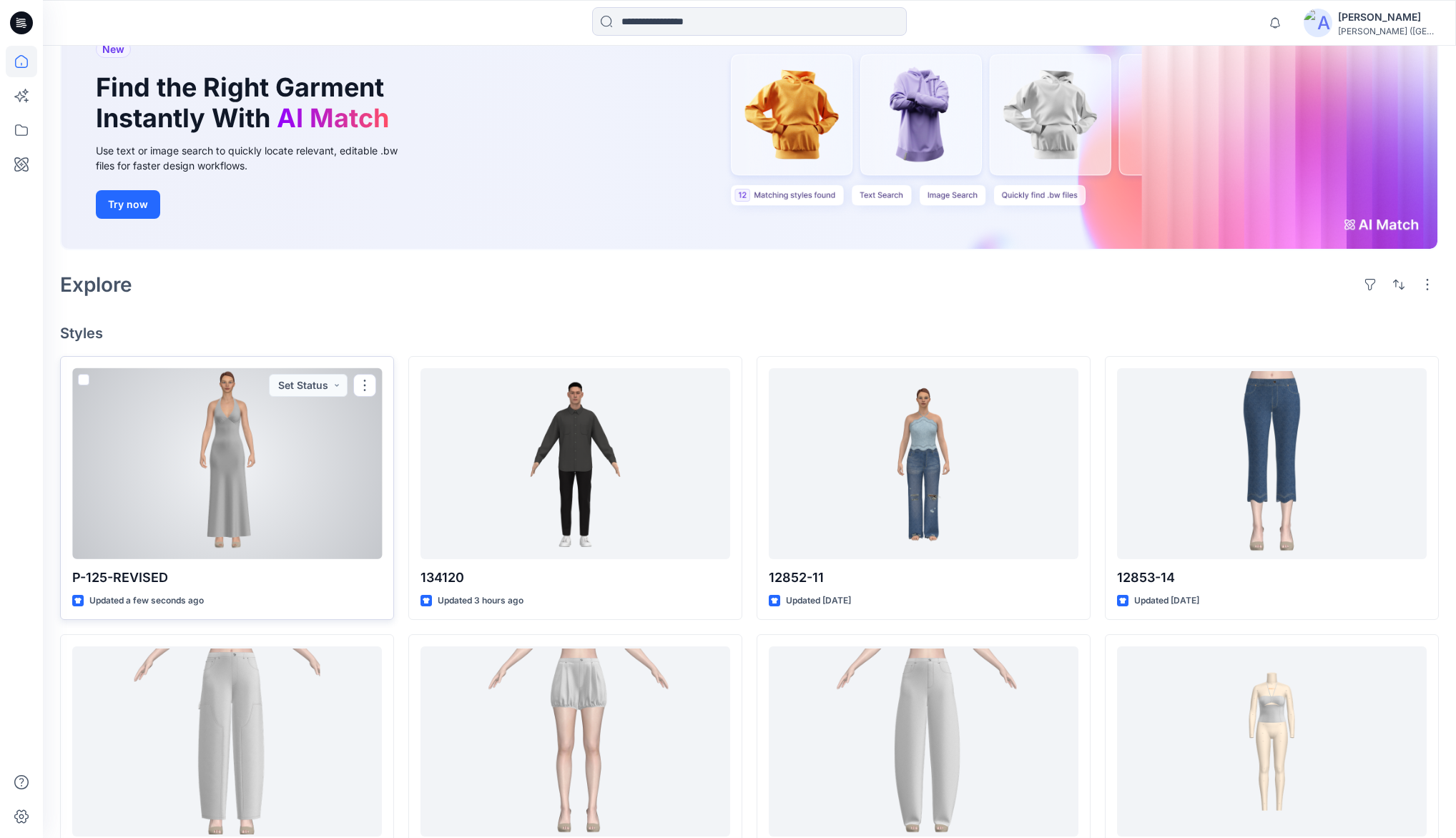  Describe the element at coordinates (480, 600) in the screenshot. I see `p: Updated 3 hours ago` at that location.